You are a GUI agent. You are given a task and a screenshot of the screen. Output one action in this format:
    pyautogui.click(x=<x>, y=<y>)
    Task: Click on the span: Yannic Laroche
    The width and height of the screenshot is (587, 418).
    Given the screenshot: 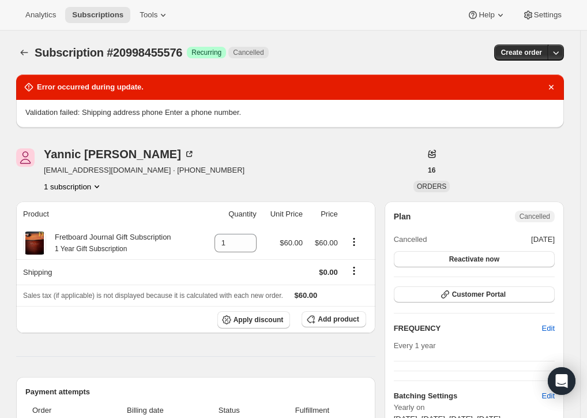 What is the action you would take?
    pyautogui.click(x=25, y=157)
    